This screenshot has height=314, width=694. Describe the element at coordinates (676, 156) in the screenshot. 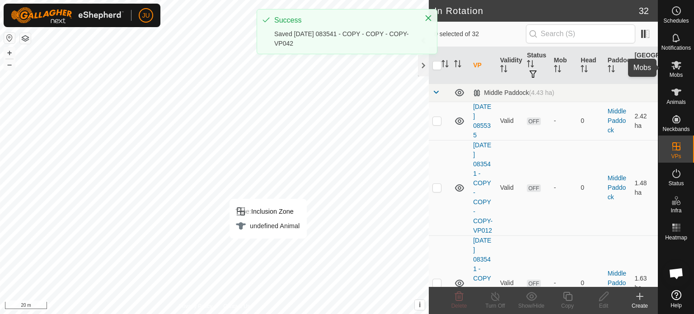

I see `span: VPs` at that location.